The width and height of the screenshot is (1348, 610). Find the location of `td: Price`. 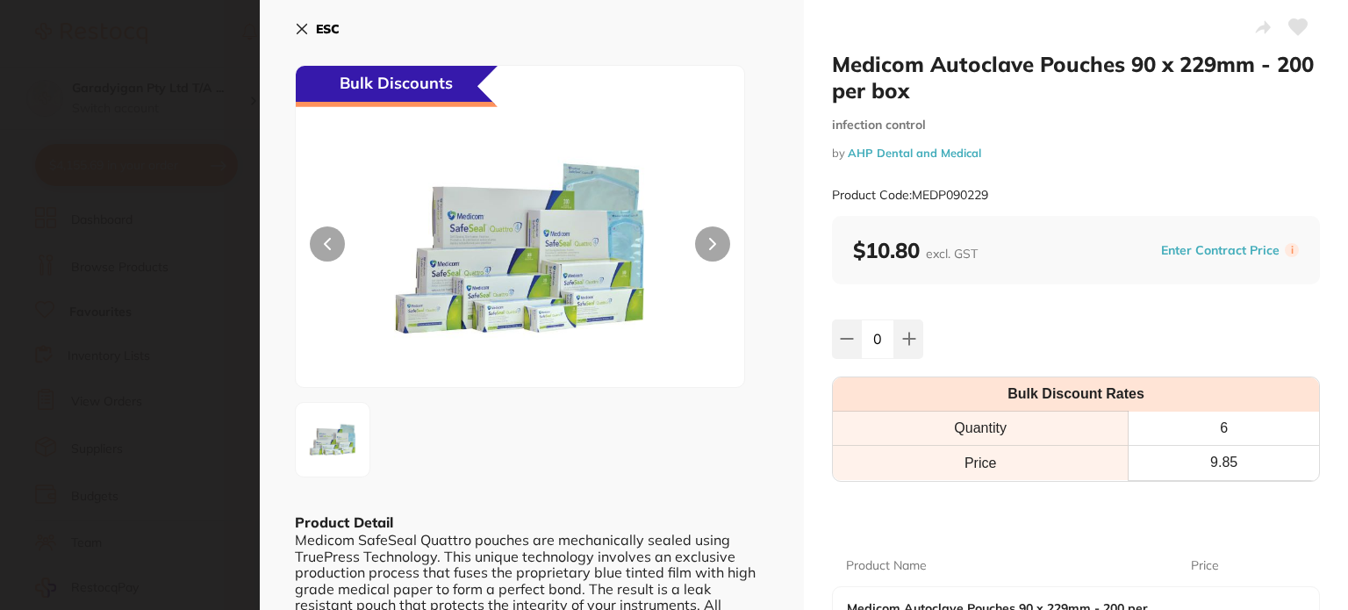

td: Price is located at coordinates (980, 462).